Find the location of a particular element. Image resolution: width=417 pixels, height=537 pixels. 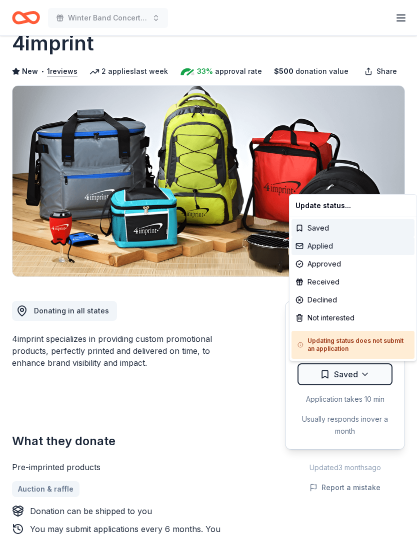

div: Update status... is located at coordinates (353, 206).